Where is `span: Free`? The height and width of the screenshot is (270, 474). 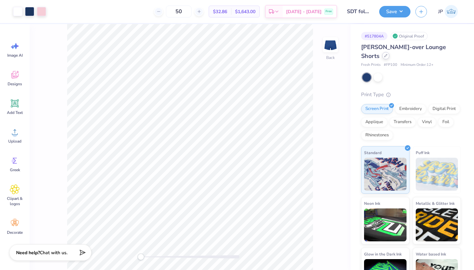 span: Free is located at coordinates (329, 12).